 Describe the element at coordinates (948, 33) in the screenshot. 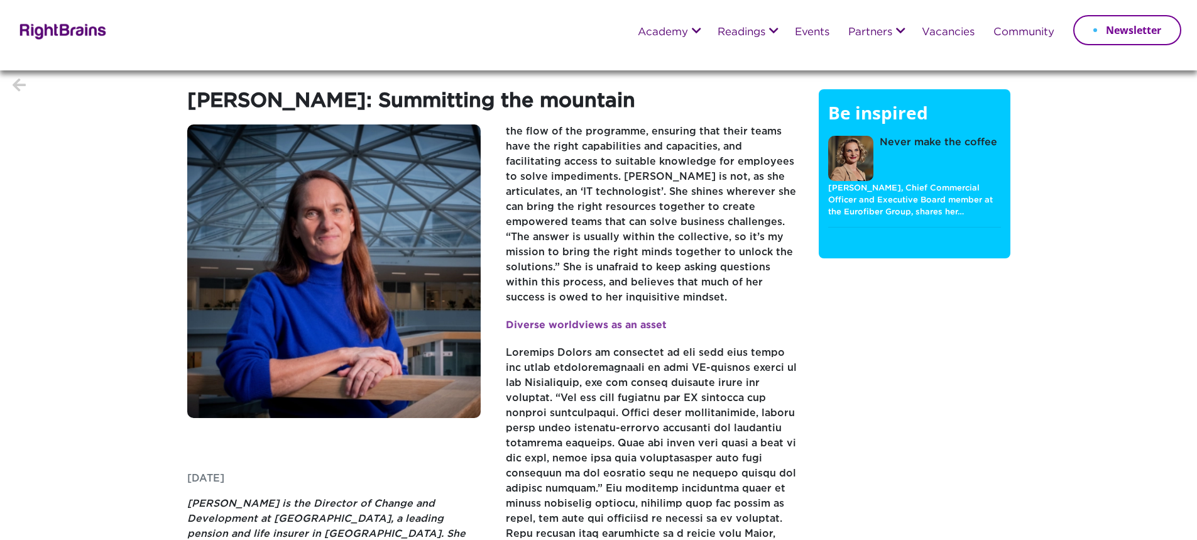

I see `a: Vacancies` at that location.